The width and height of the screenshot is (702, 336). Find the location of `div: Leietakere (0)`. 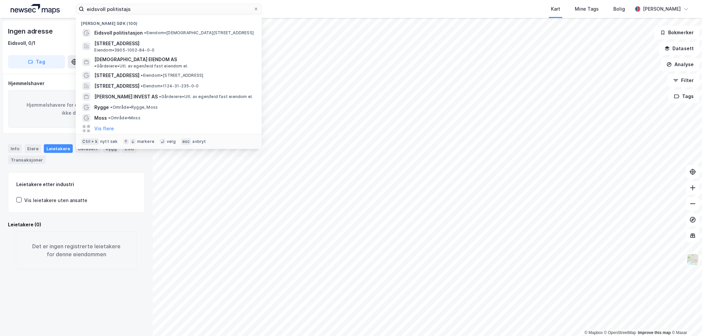

div: Leietakere (0) is located at coordinates (76, 225).